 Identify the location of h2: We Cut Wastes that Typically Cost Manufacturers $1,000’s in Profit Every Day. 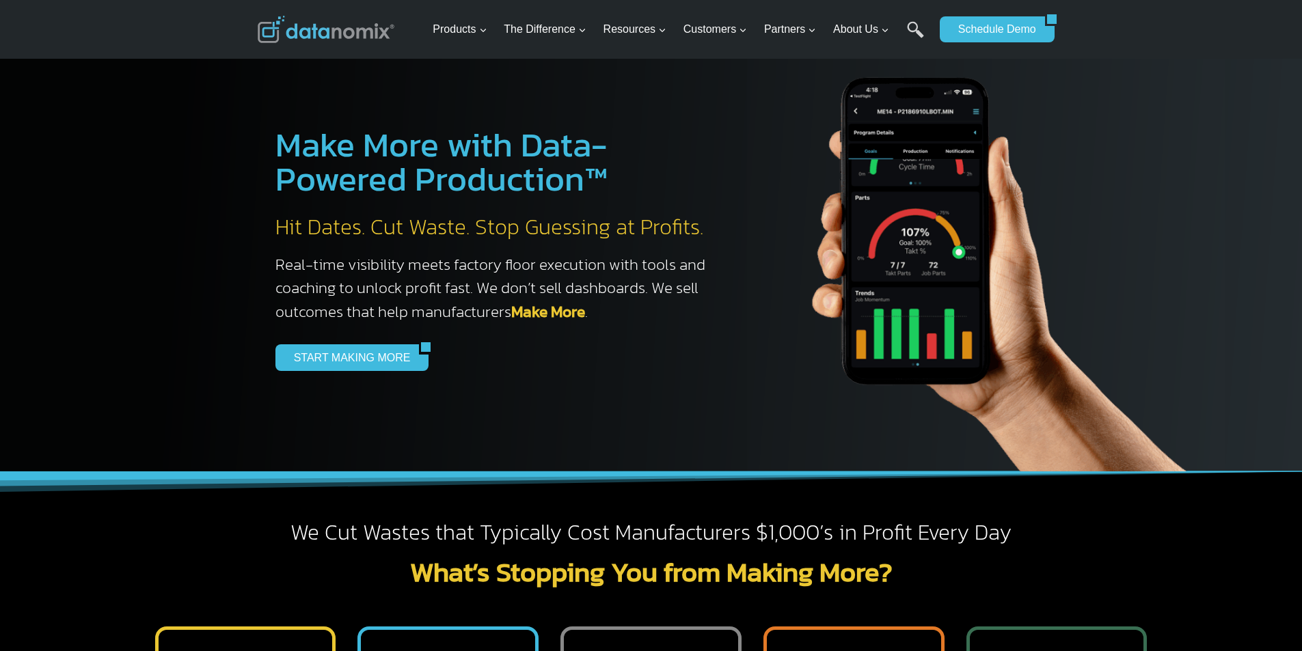
(651, 533).